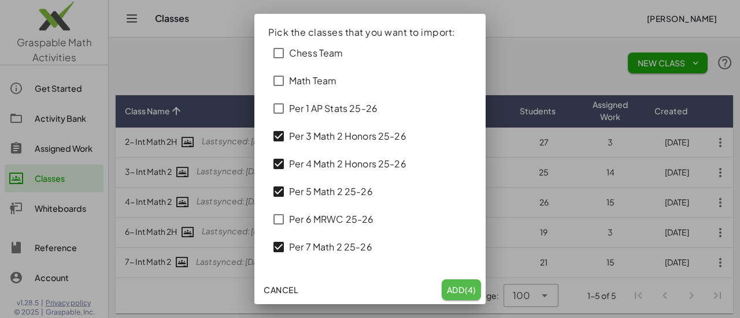 Image resolution: width=740 pixels, height=318 pixels. I want to click on div: Per 6 MRWC 25-26, so click(331, 220).